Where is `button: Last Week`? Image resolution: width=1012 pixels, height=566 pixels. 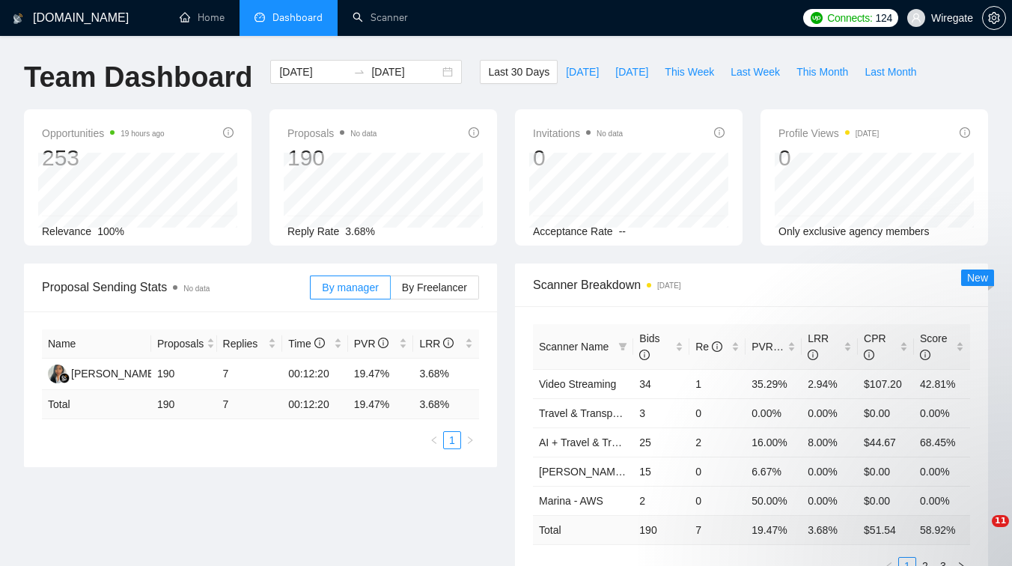
button: Last Week is located at coordinates (755, 72).